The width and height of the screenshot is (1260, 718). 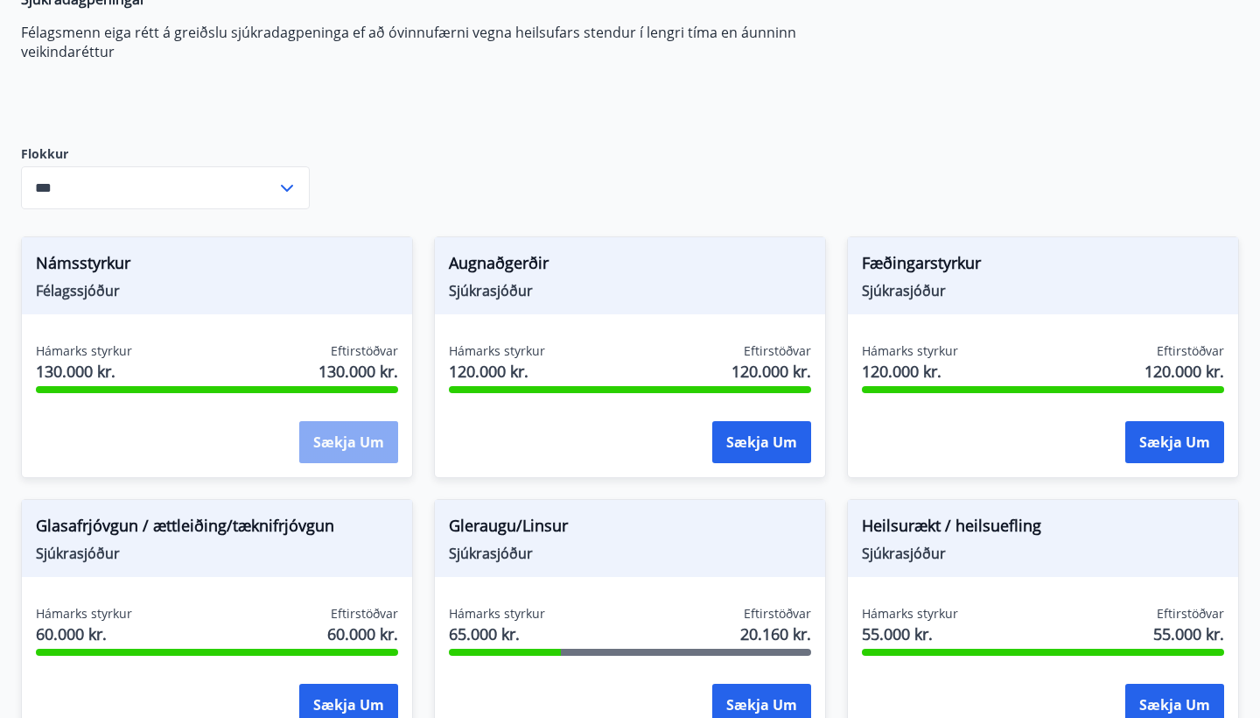 I want to click on span: Gleraugu/Linsur, so click(x=630, y=529).